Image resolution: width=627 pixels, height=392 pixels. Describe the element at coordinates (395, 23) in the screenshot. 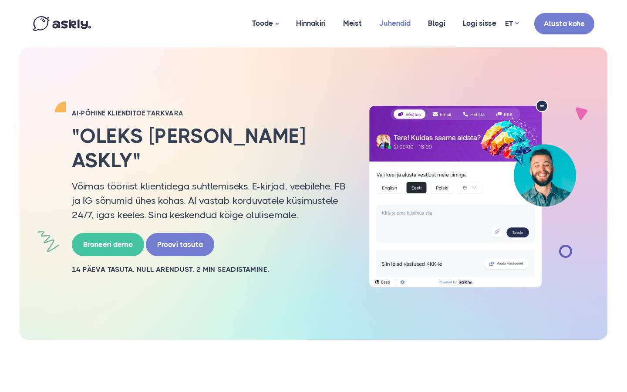

I see `a: Juhendid` at that location.